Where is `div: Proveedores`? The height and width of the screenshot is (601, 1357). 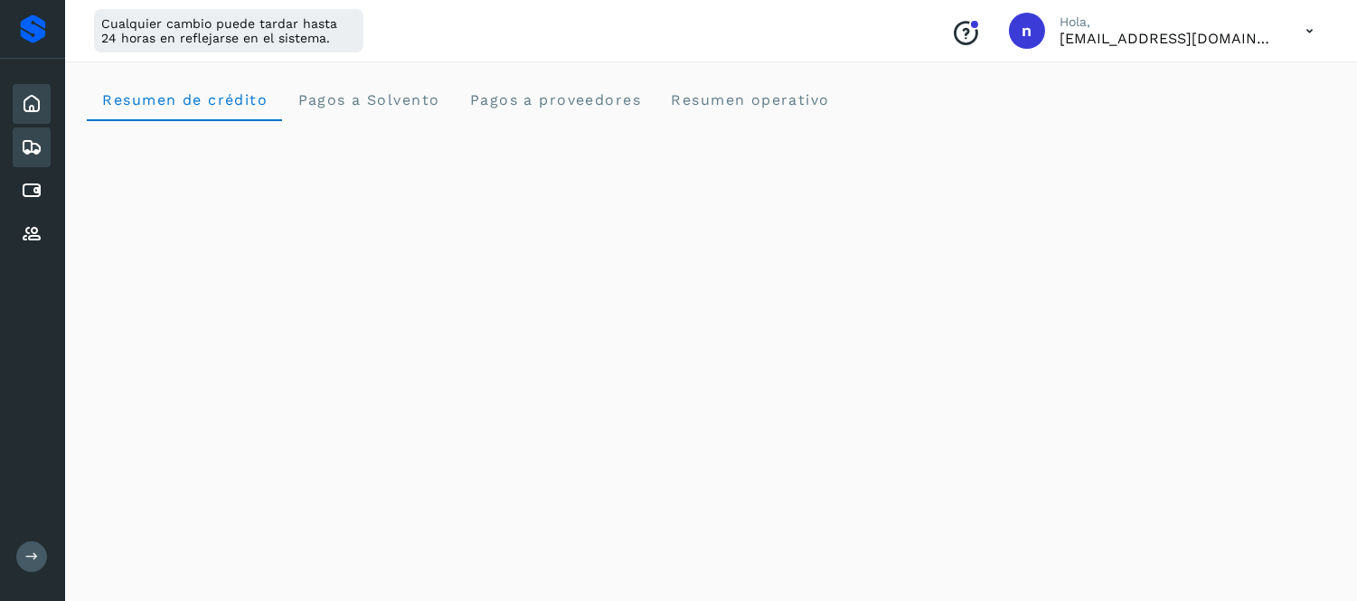
div: Proveedores is located at coordinates (32, 234).